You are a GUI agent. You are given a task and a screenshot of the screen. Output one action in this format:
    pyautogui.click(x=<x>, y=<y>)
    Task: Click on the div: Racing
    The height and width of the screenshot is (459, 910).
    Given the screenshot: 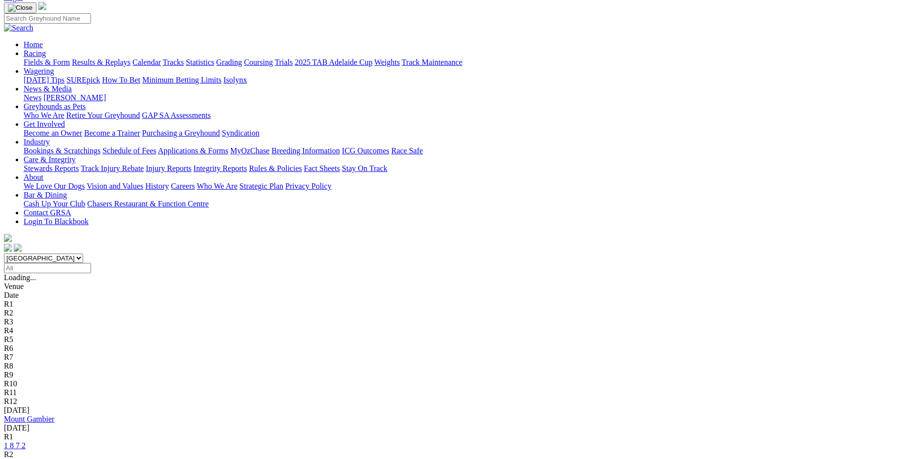 What is the action you would take?
    pyautogui.click(x=465, y=62)
    